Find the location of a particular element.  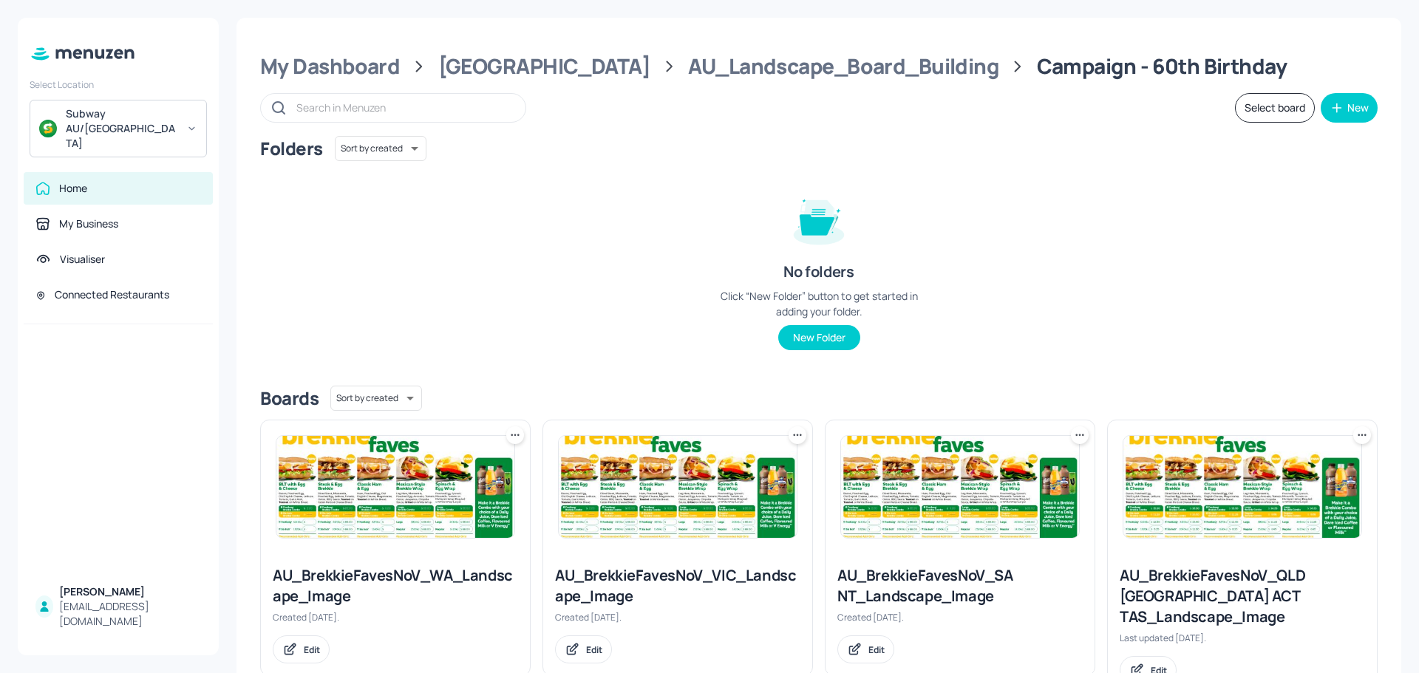

img: folder-empty is located at coordinates (819, 219).